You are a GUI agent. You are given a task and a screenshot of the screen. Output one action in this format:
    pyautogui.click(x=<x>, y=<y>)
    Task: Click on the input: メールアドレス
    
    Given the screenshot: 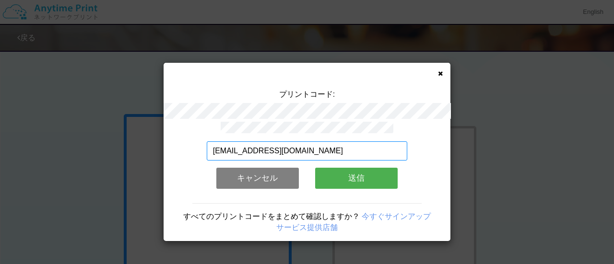 What is the action you would take?
    pyautogui.click(x=307, y=151)
    